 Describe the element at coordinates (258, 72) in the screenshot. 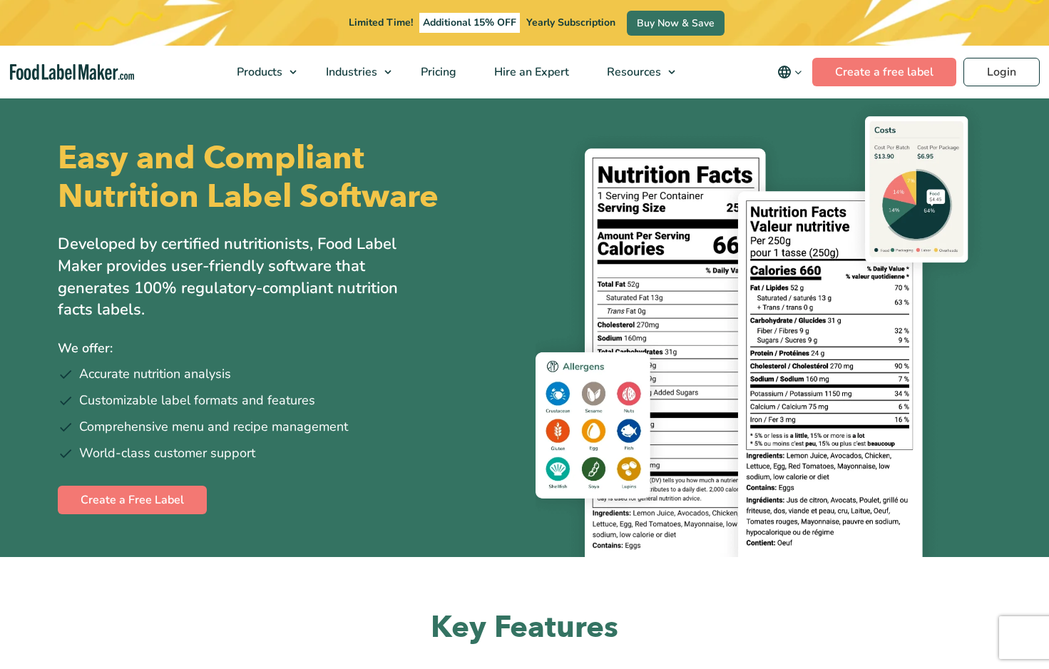

I see `span: Products` at that location.